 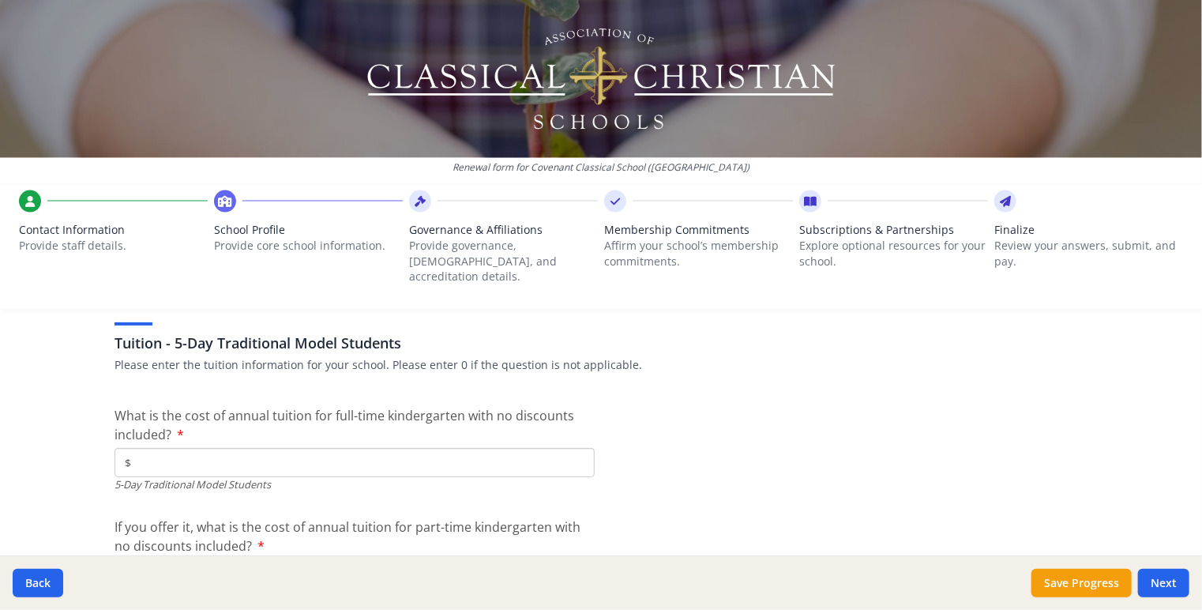 I want to click on button: Next, so click(x=1163, y=583).